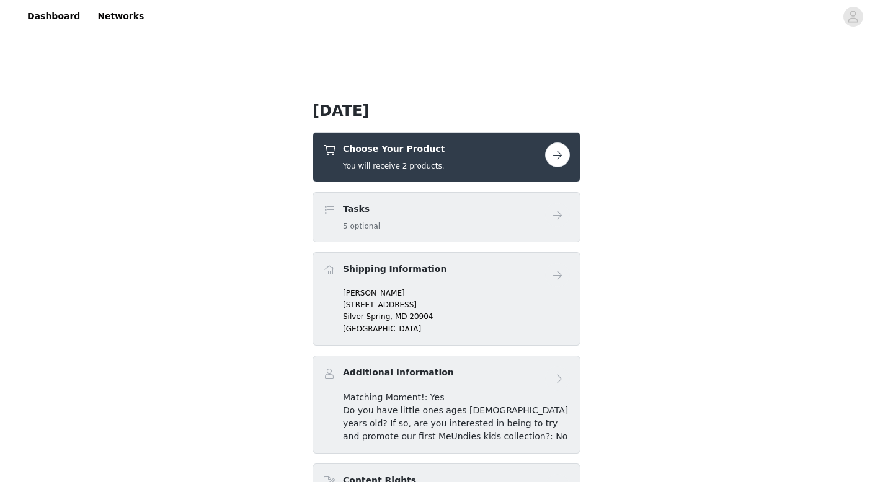 The image size is (893, 482). Describe the element at coordinates (853, 17) in the screenshot. I see `div: avatar` at that location.